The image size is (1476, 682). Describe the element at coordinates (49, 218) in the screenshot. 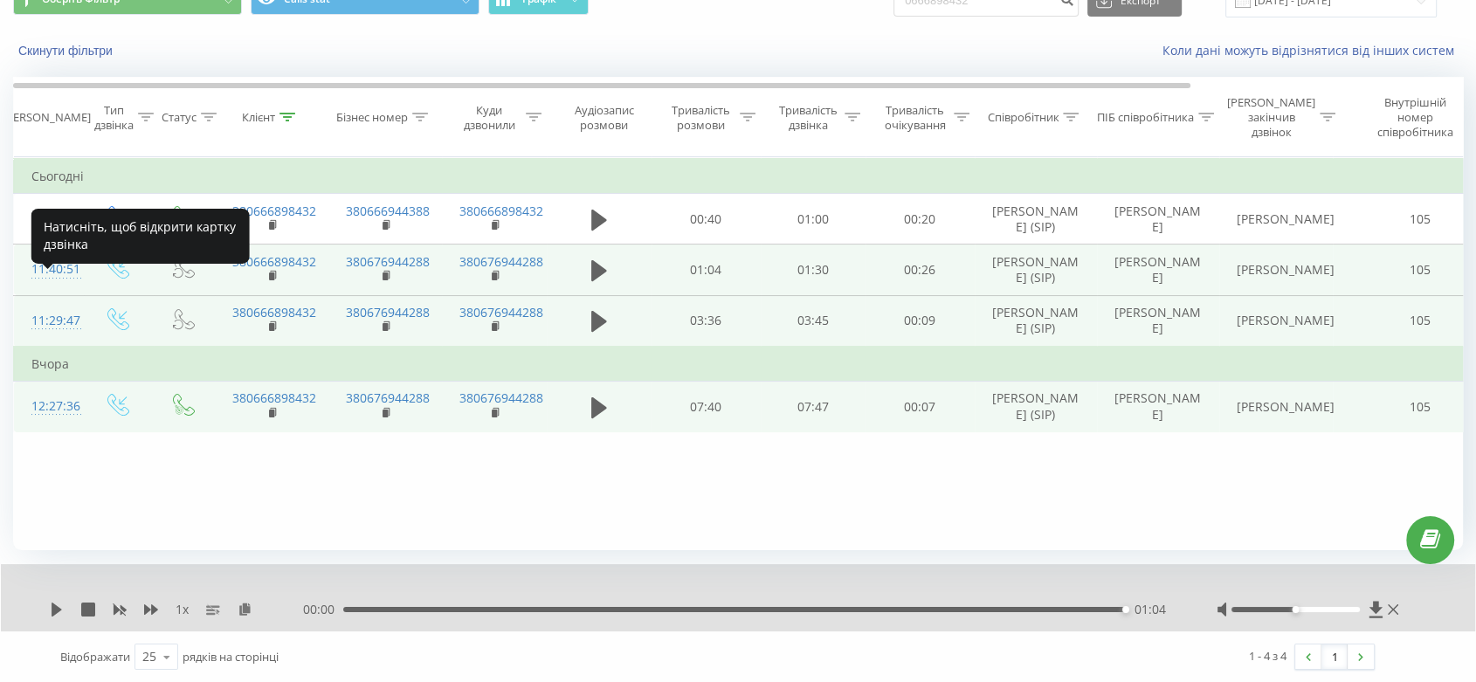

I see `div: 11:41:20` at that location.